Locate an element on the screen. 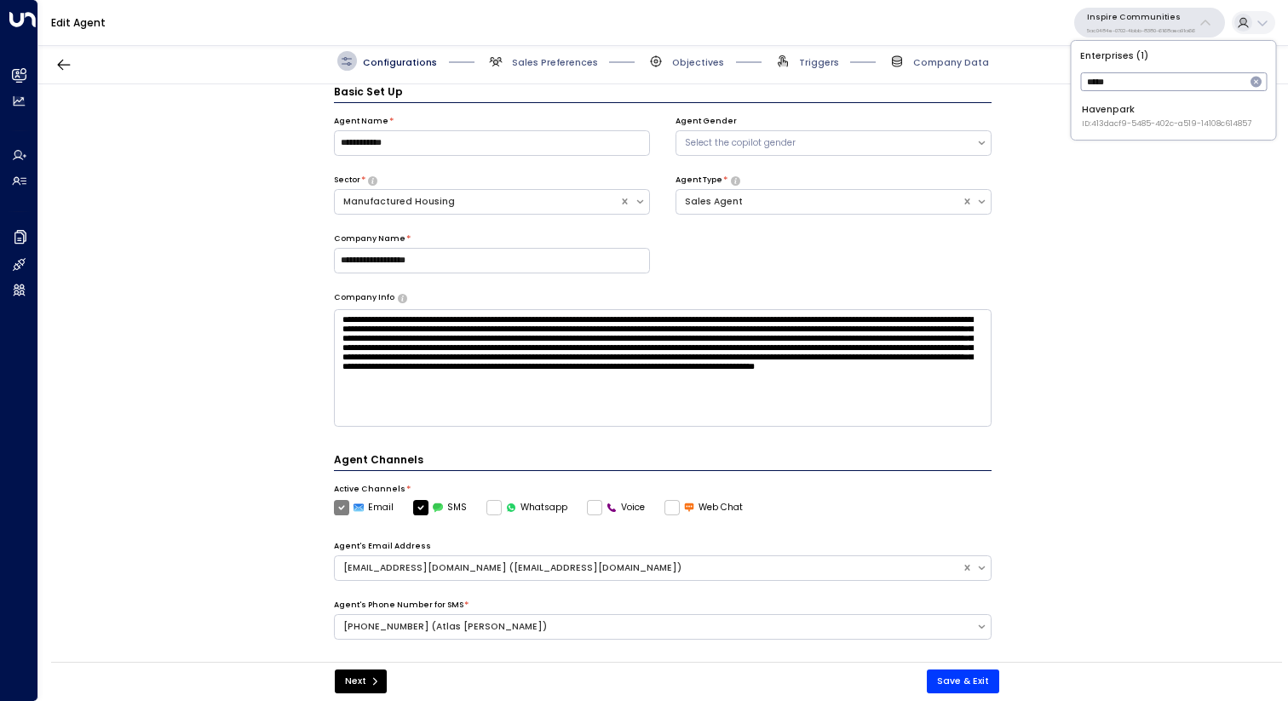  button: Next is located at coordinates (360, 682).